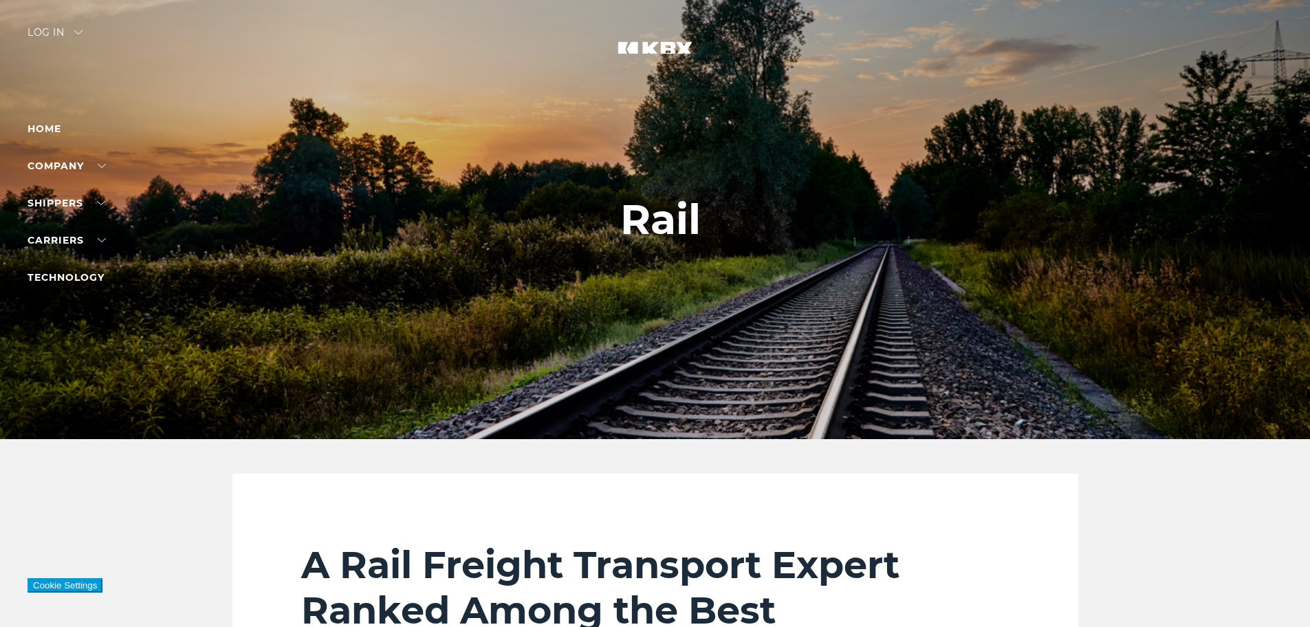 Image resolution: width=1310 pixels, height=627 pixels. I want to click on img: arrow, so click(78, 32).